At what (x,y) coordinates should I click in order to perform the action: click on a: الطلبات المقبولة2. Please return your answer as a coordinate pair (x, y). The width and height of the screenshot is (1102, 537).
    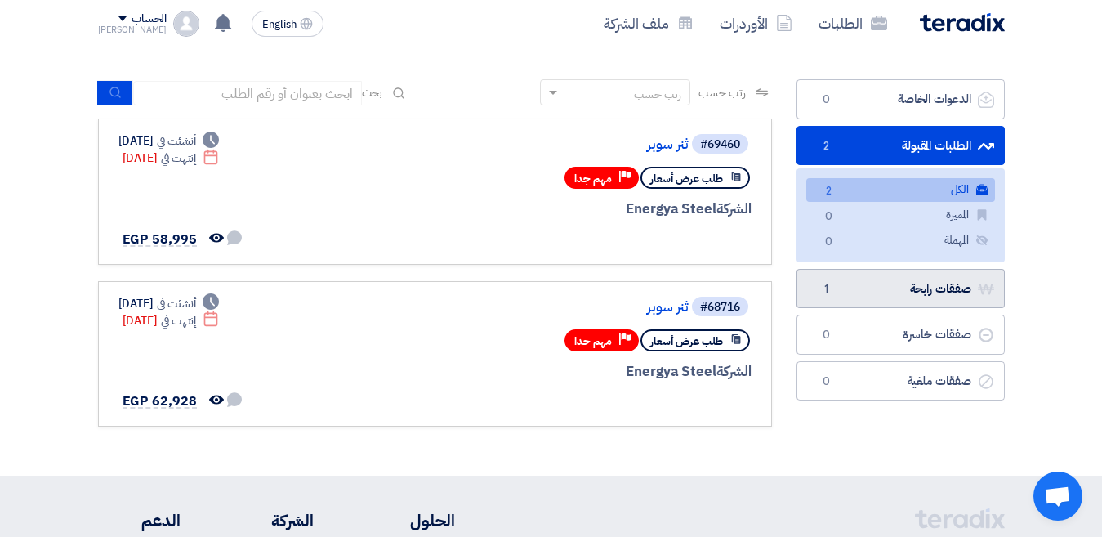
    Looking at the image, I should click on (900, 145).